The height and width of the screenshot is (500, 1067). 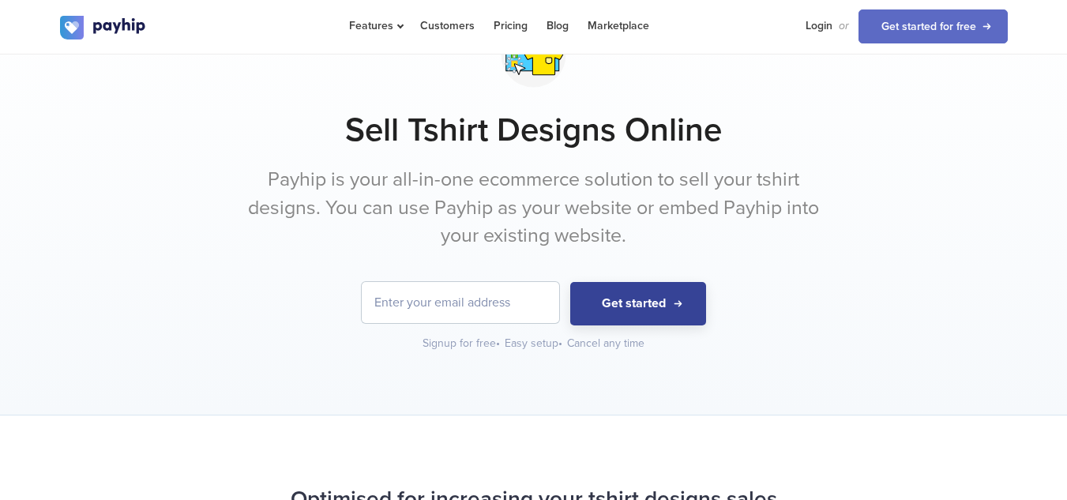 I want to click on span: Features, so click(x=375, y=25).